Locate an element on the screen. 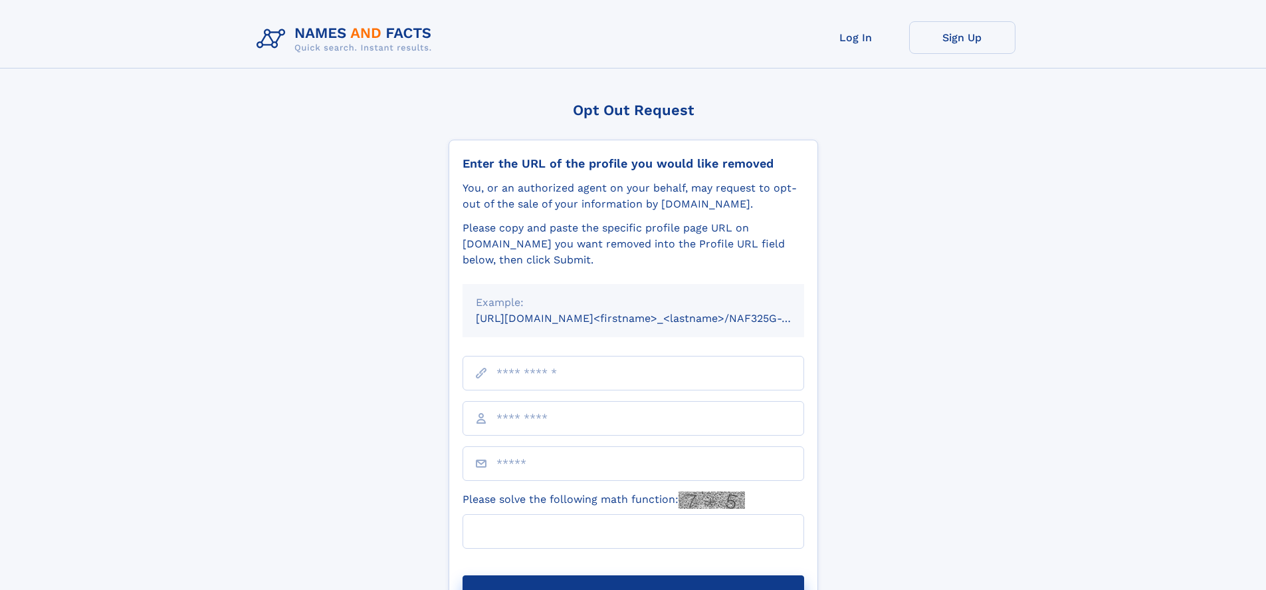  div: Opt Out Request is located at coordinates (633, 110).